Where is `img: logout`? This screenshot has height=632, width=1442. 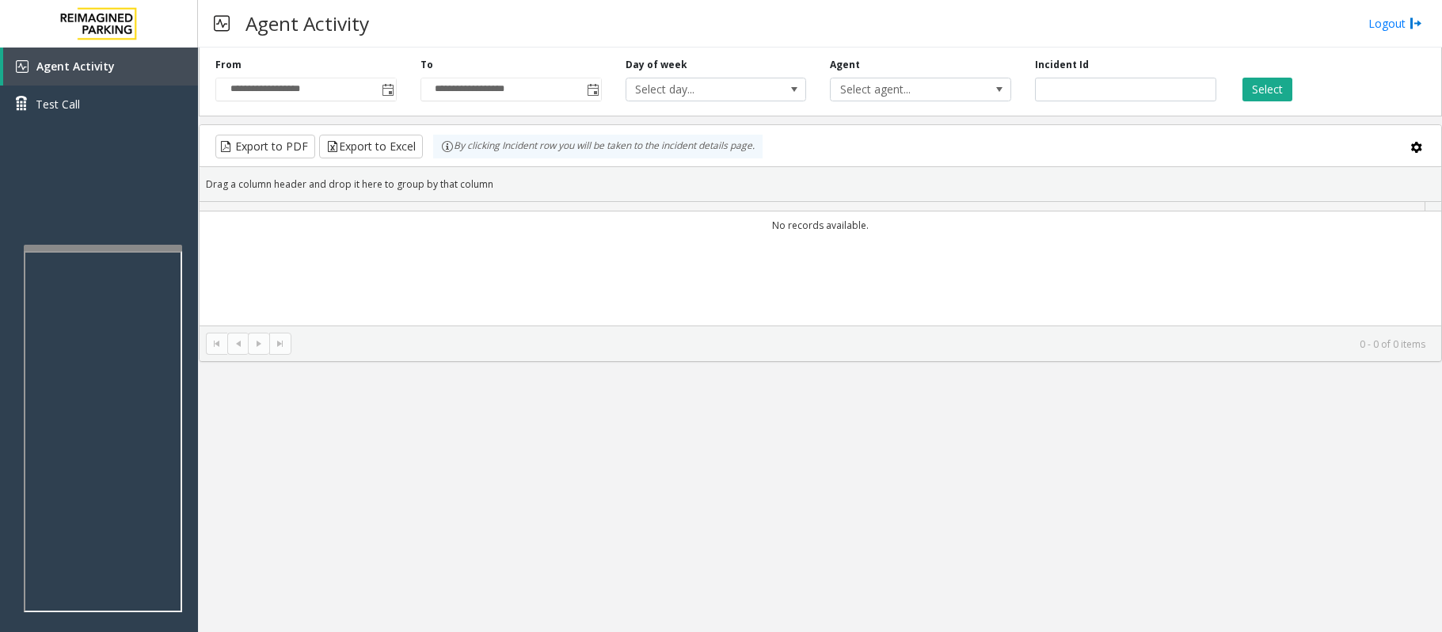 img: logout is located at coordinates (1416, 23).